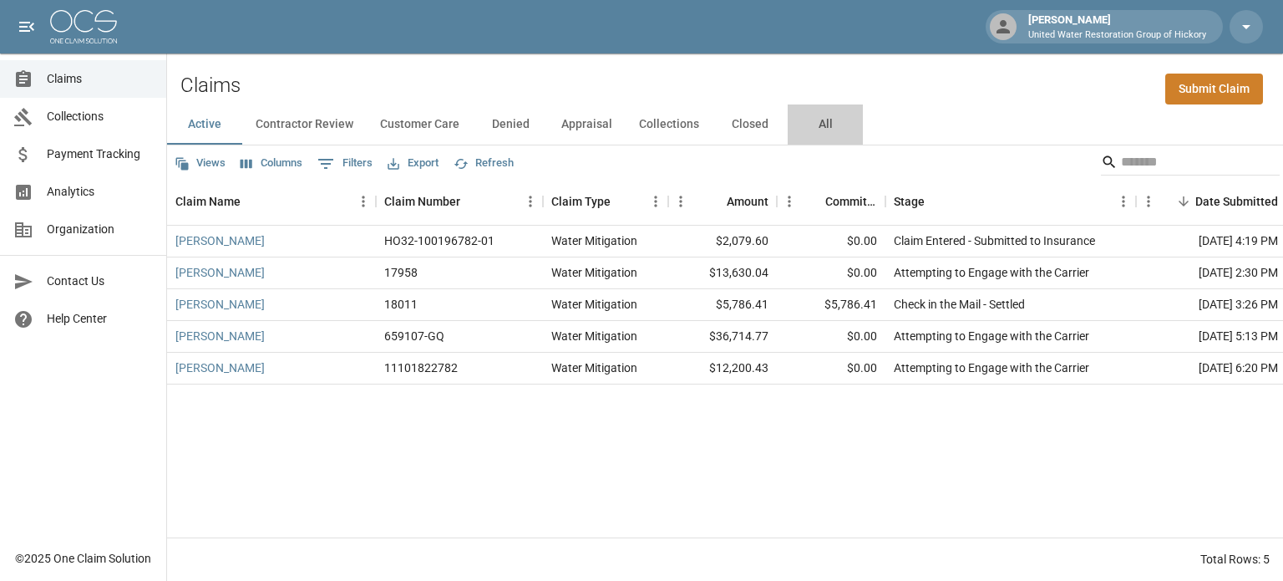  What do you see at coordinates (200, 163) in the screenshot?
I see `button: Views` at bounding box center [200, 163].